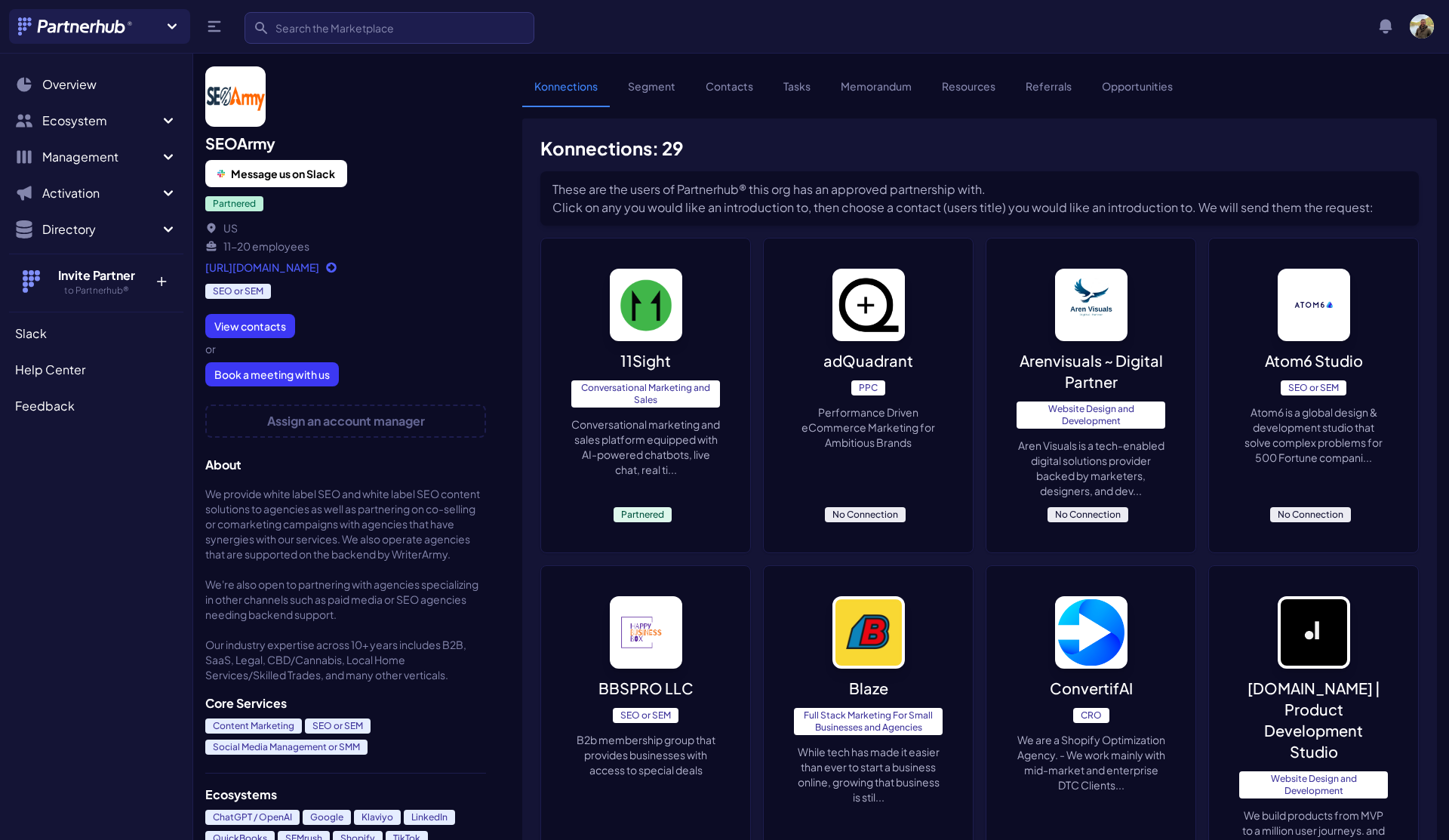 This screenshot has height=840, width=1449. I want to click on img: Partnerhub® Logo, so click(75, 26).